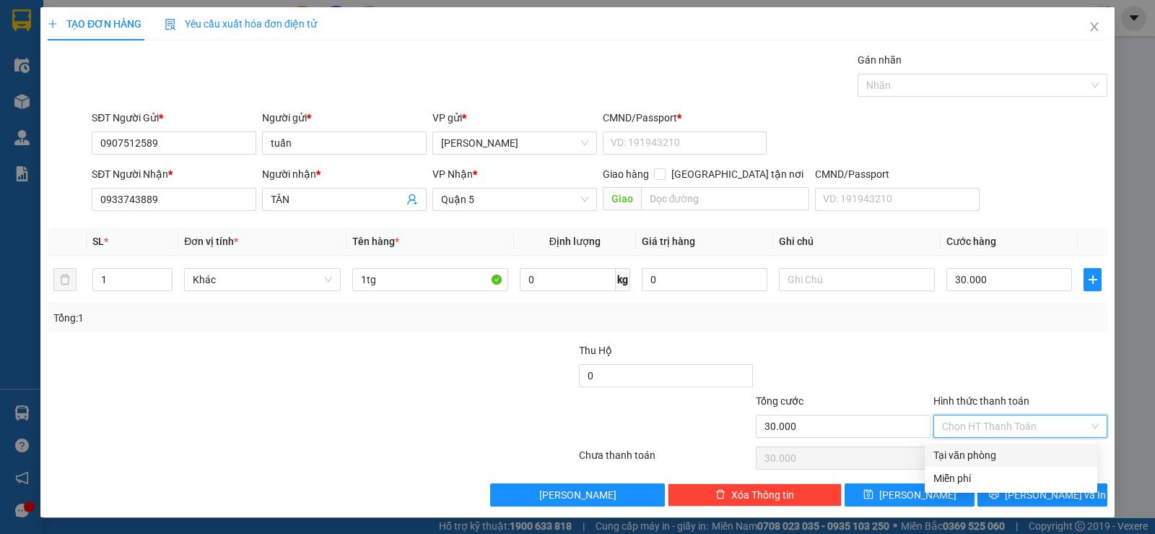  Describe the element at coordinates (705, 279) in the screenshot. I see `input: 0` at that location.